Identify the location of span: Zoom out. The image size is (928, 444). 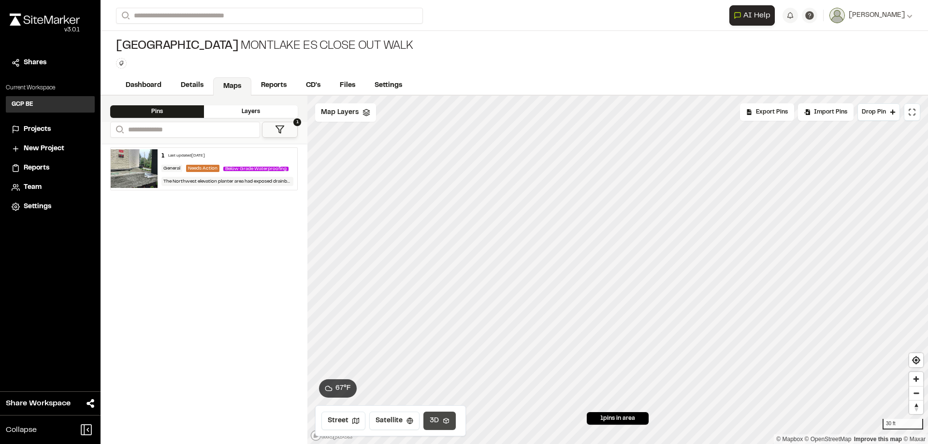
(916, 393).